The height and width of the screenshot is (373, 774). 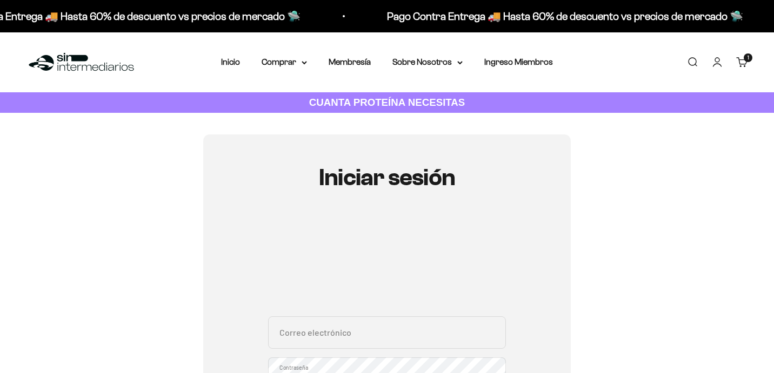 What do you see at coordinates (230, 62) in the screenshot?
I see `a: Inicio` at bounding box center [230, 62].